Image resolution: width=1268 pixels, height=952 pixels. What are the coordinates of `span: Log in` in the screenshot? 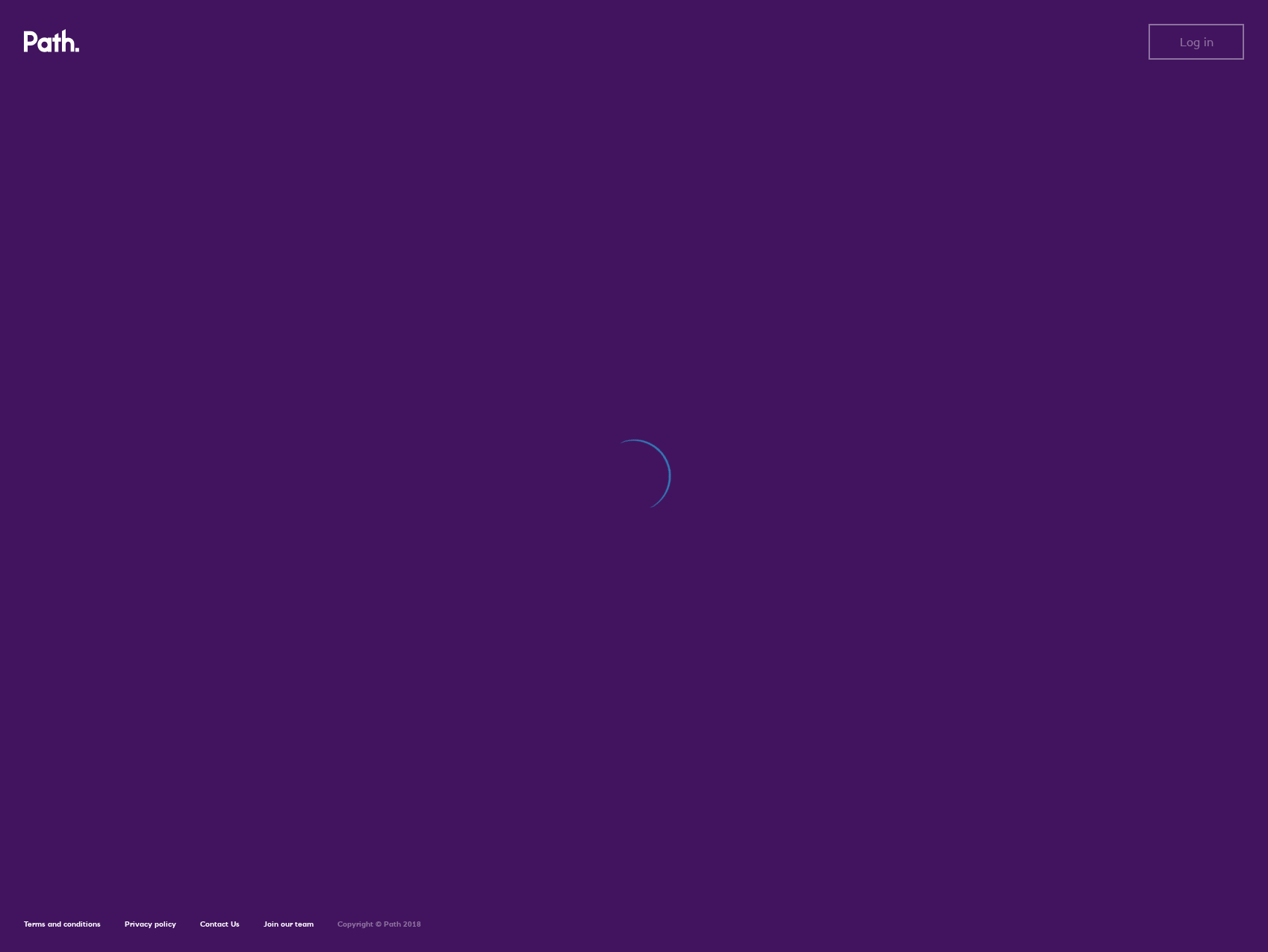 It's located at (1196, 42).